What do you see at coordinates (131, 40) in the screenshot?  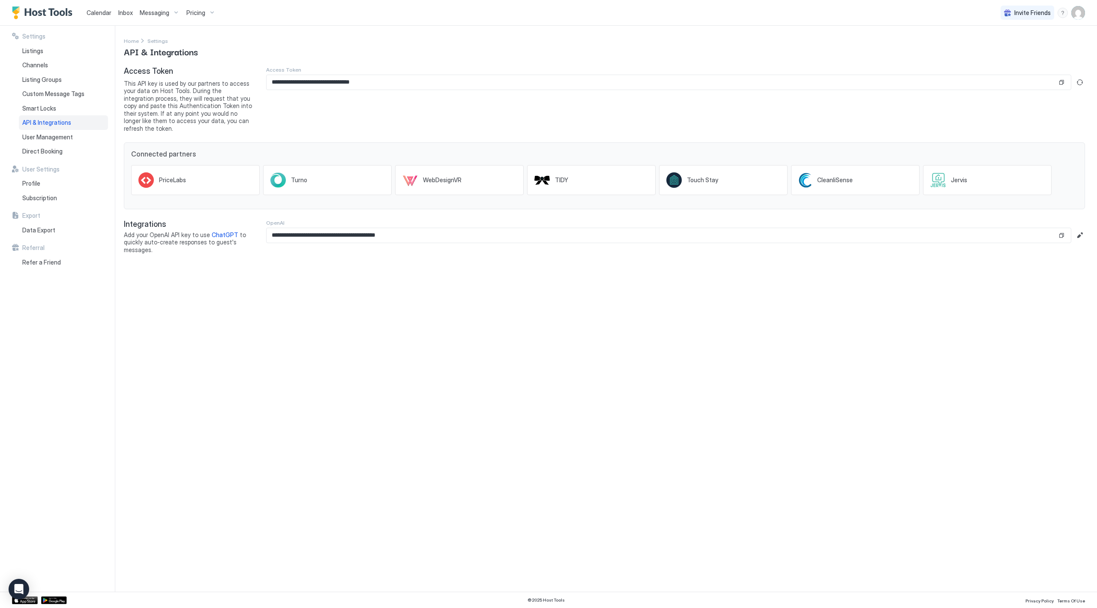 I see `a: Home` at bounding box center [131, 40].